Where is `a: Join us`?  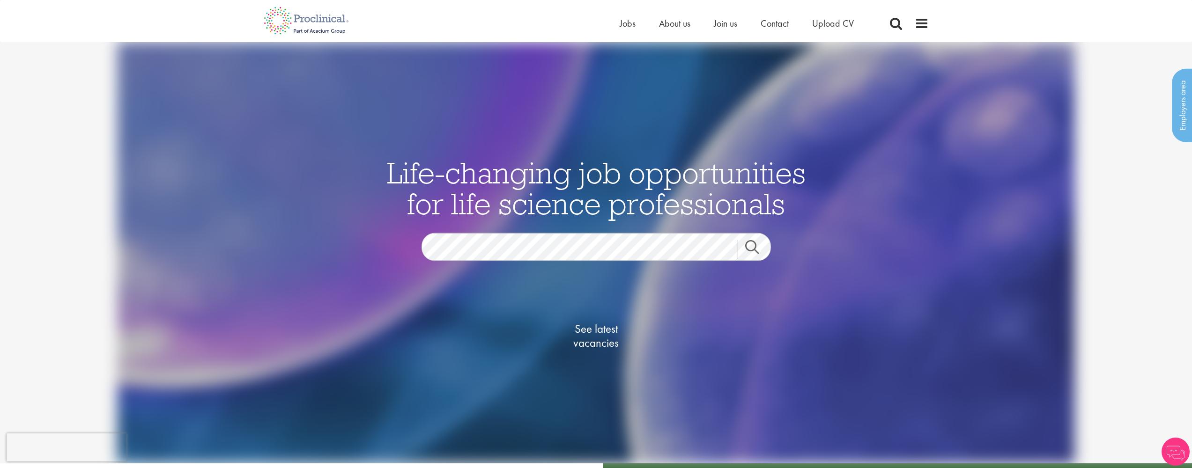
a: Join us is located at coordinates (726, 23).